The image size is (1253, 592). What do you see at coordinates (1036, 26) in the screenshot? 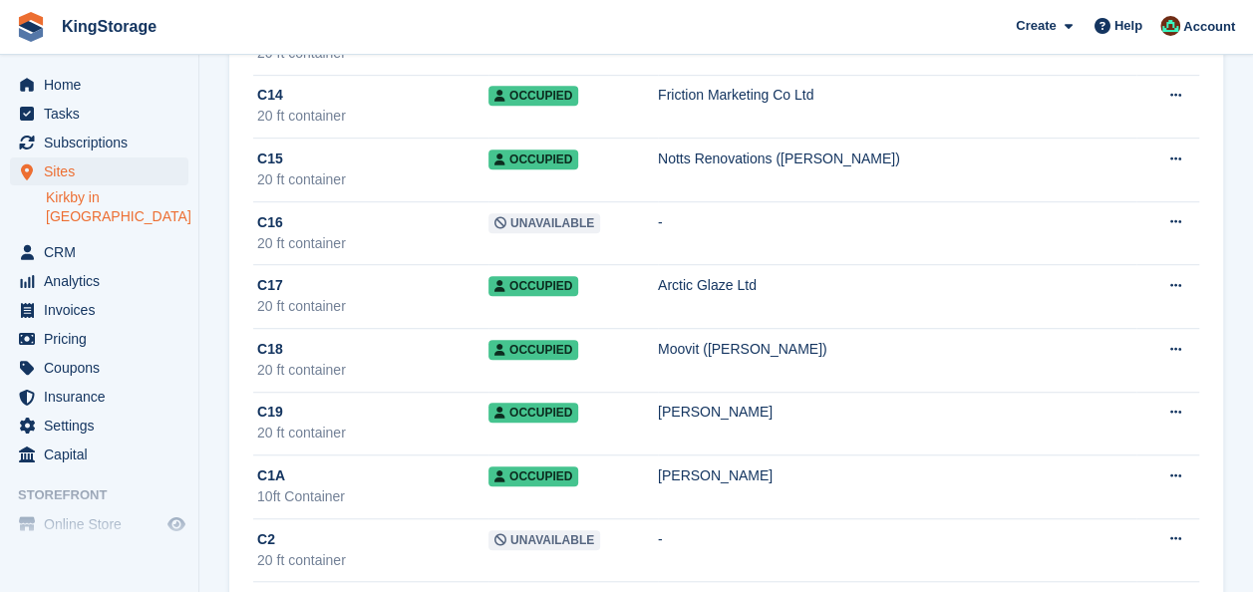
I see `span: Create` at bounding box center [1036, 26].